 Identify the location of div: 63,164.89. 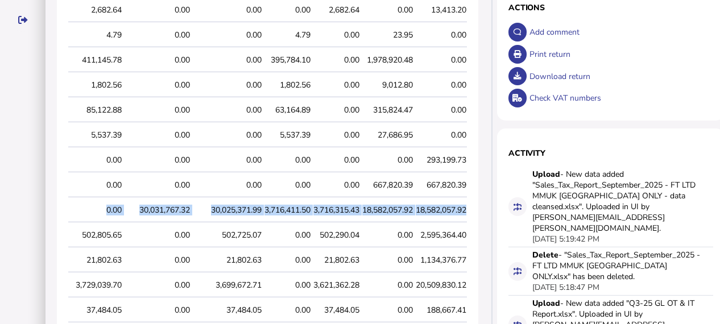
(287, 110).